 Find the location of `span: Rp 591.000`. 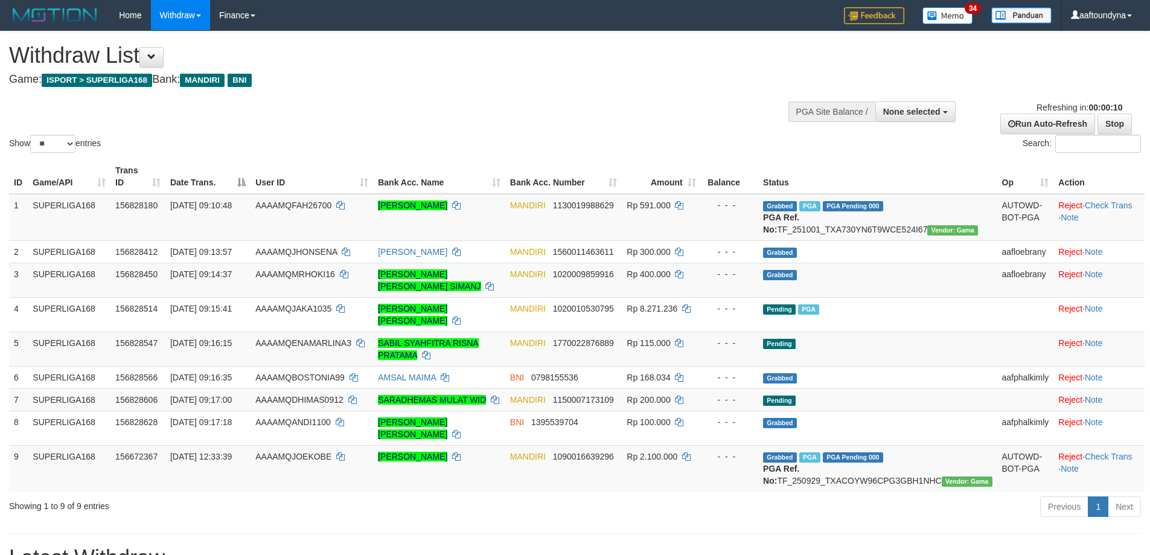

span: Rp 591.000 is located at coordinates (648, 205).